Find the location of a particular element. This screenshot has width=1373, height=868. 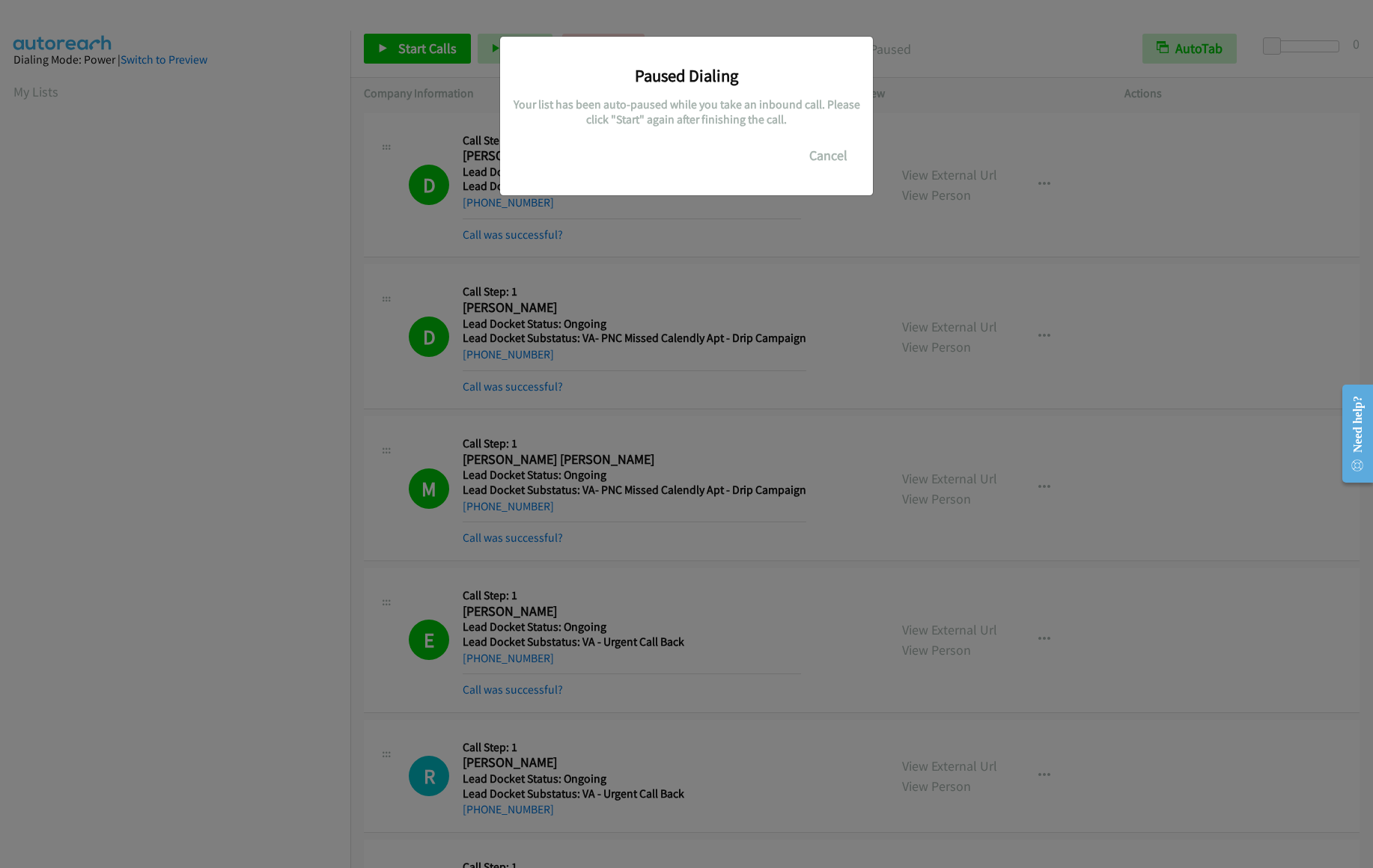

h5: Your list has been auto-paused while you take an inbound call. Please click "Start" again after f... is located at coordinates (686, 111).